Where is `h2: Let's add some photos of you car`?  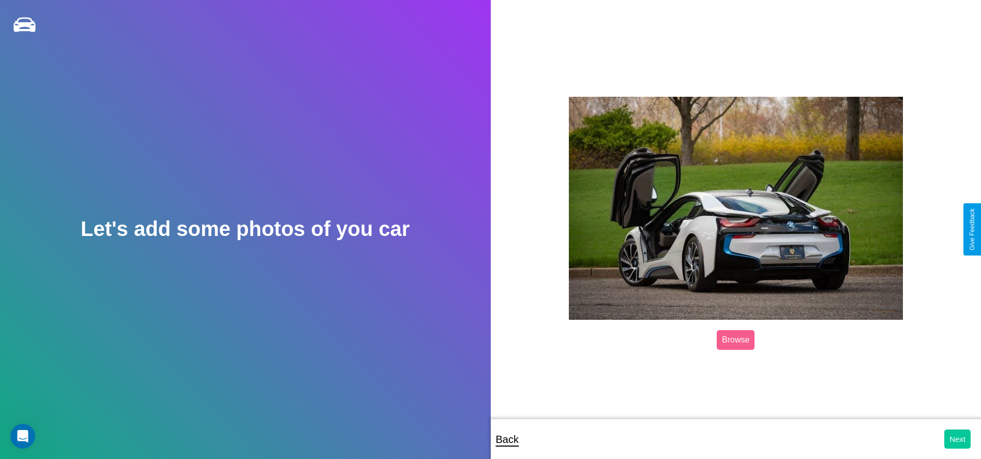
h2: Let's add some photos of you car is located at coordinates (245, 229).